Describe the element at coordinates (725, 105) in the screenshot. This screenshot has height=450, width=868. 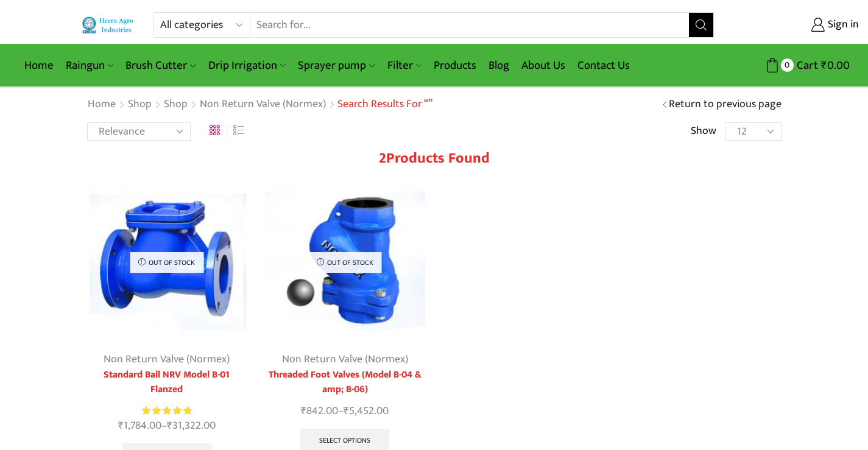
I see `a: Return to previous page` at that location.